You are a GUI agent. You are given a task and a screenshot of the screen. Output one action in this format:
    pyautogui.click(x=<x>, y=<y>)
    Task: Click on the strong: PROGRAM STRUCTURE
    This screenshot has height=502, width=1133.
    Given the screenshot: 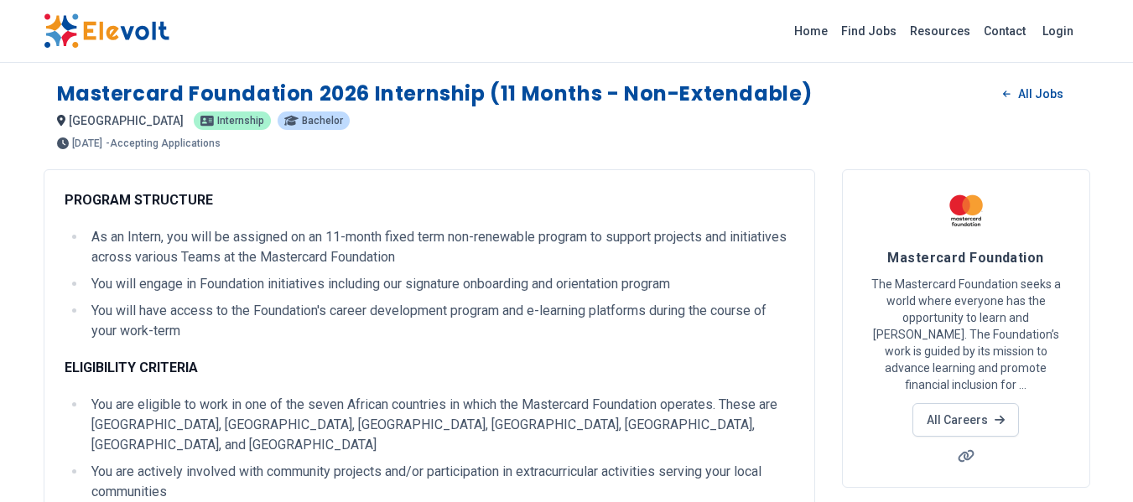 What is the action you would take?
    pyautogui.click(x=138, y=200)
    